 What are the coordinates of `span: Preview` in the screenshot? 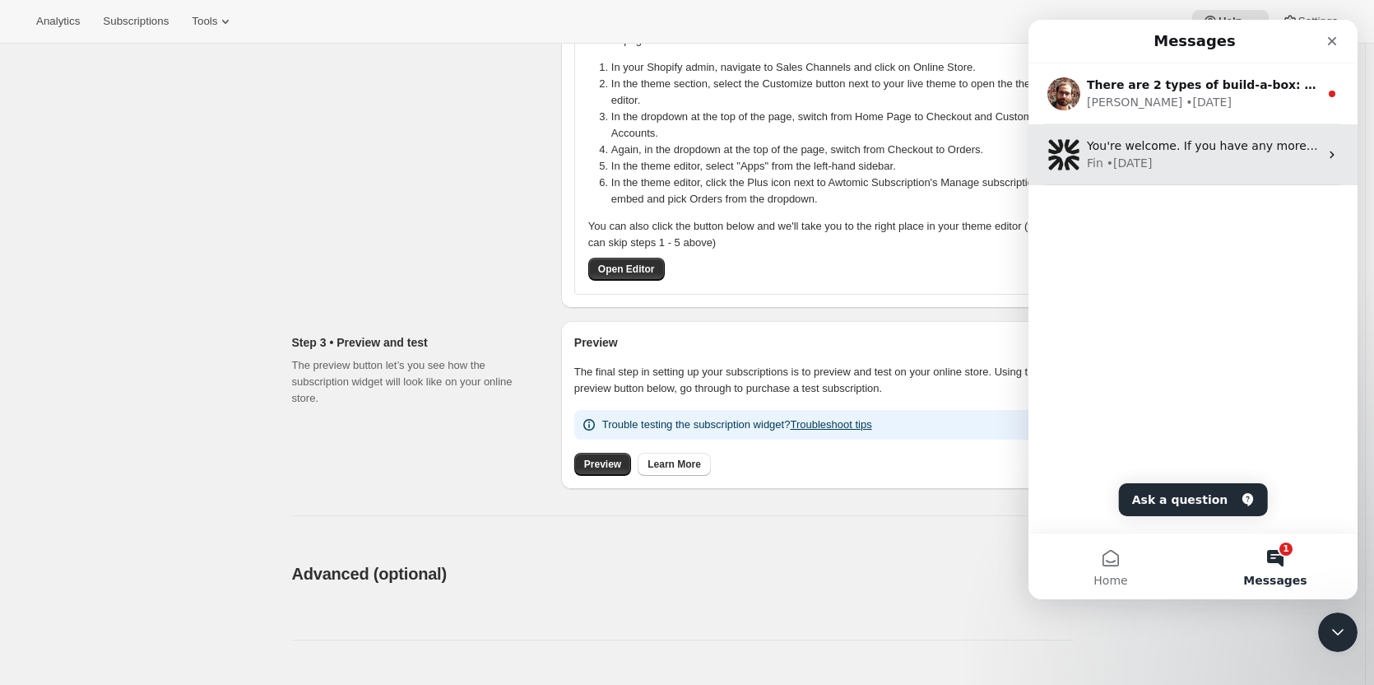 It's located at (602, 464).